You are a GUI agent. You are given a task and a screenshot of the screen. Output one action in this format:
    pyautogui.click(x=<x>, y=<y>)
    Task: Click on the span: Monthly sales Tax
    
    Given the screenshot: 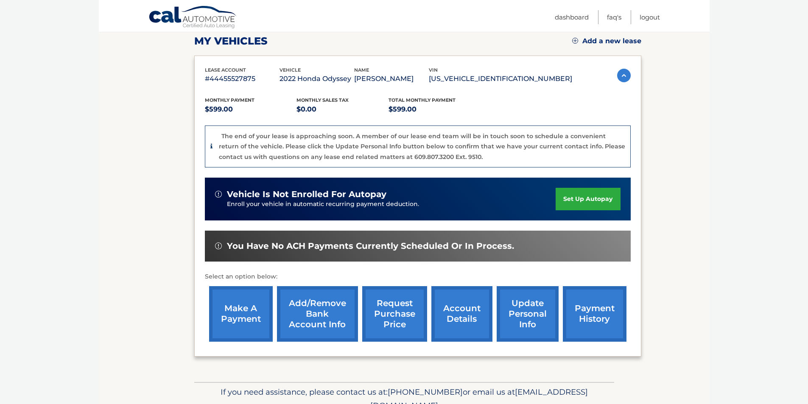 What is the action you would take?
    pyautogui.click(x=322, y=100)
    